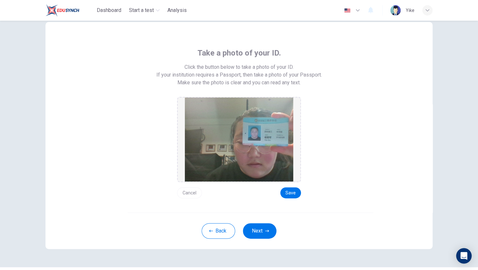  Describe the element at coordinates (177, 10) in the screenshot. I see `span: Analysis` at that location.